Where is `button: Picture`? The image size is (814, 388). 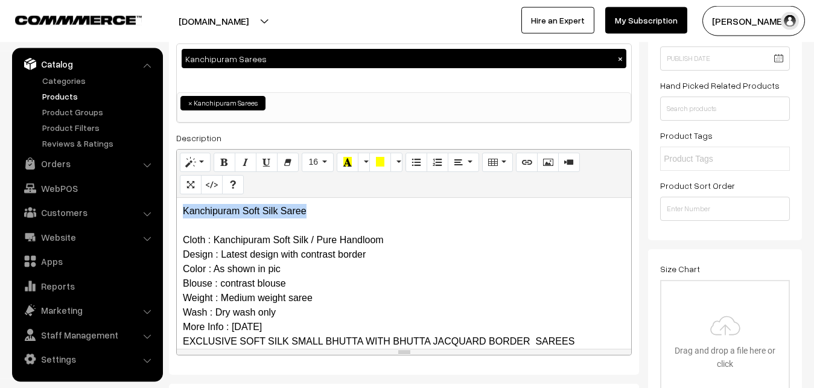 button: Picture is located at coordinates (548, 162).